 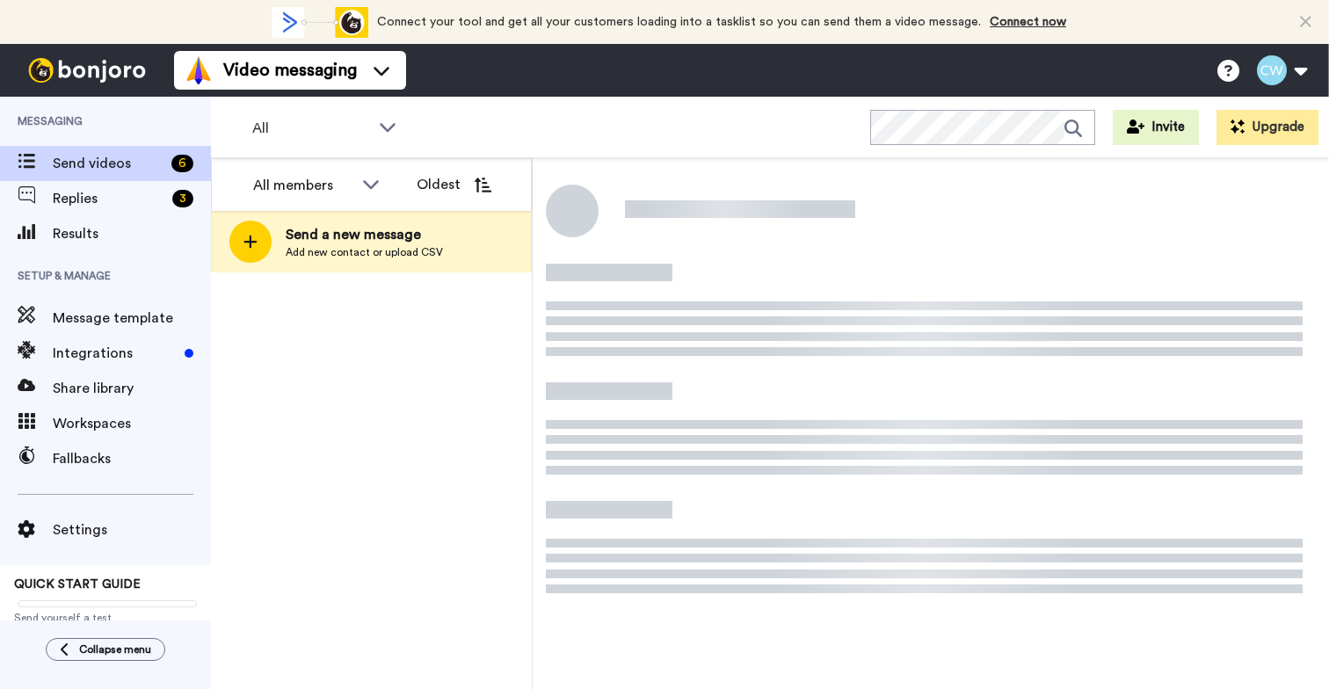 What do you see at coordinates (182, 164) in the screenshot?
I see `div: 6` at bounding box center [182, 164].